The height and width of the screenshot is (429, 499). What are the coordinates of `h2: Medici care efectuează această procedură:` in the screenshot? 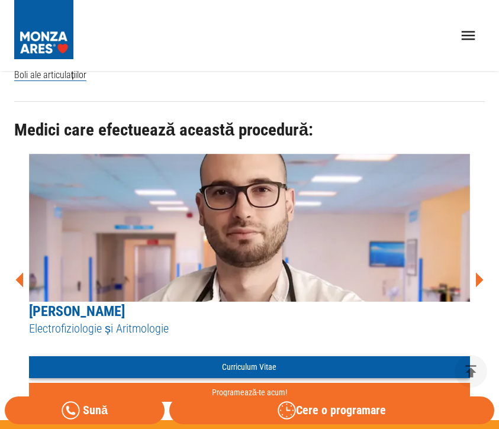 It's located at (249, 130).